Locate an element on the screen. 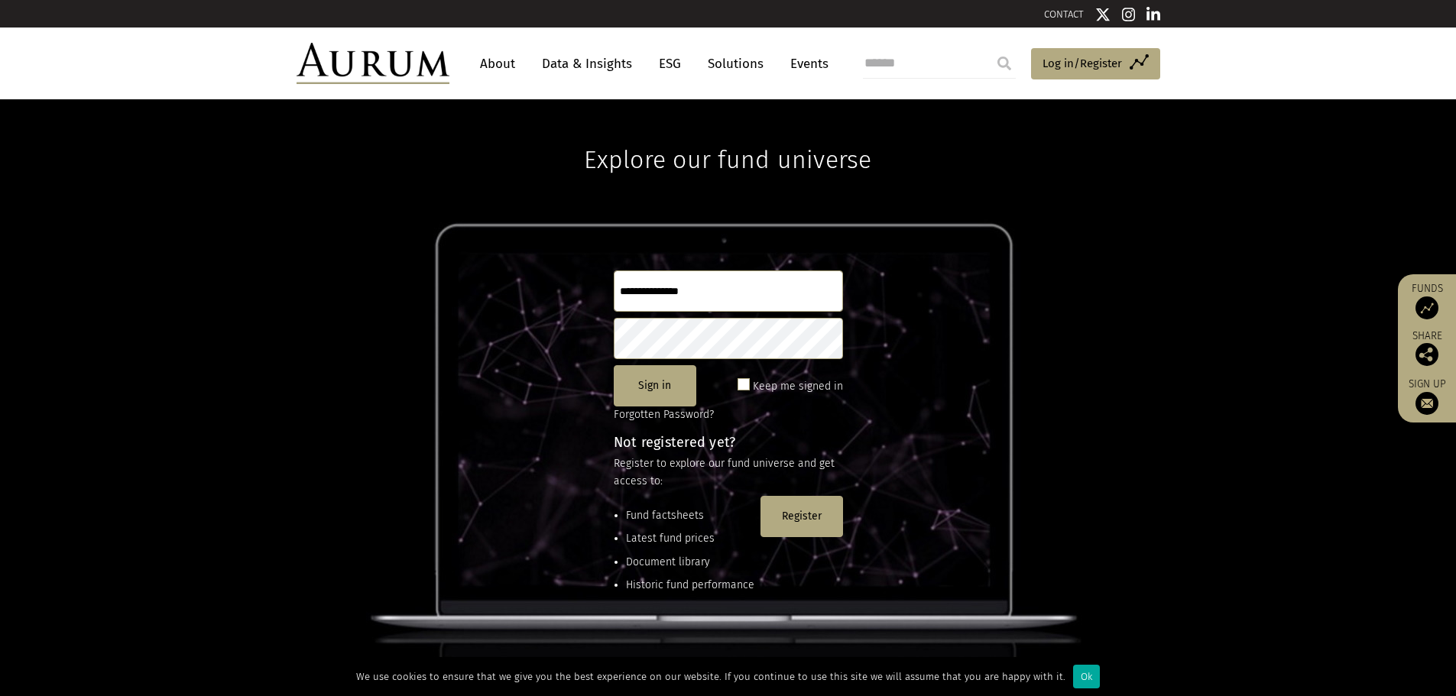 Image resolution: width=1456 pixels, height=696 pixels. button: Register is located at coordinates (802, 517).